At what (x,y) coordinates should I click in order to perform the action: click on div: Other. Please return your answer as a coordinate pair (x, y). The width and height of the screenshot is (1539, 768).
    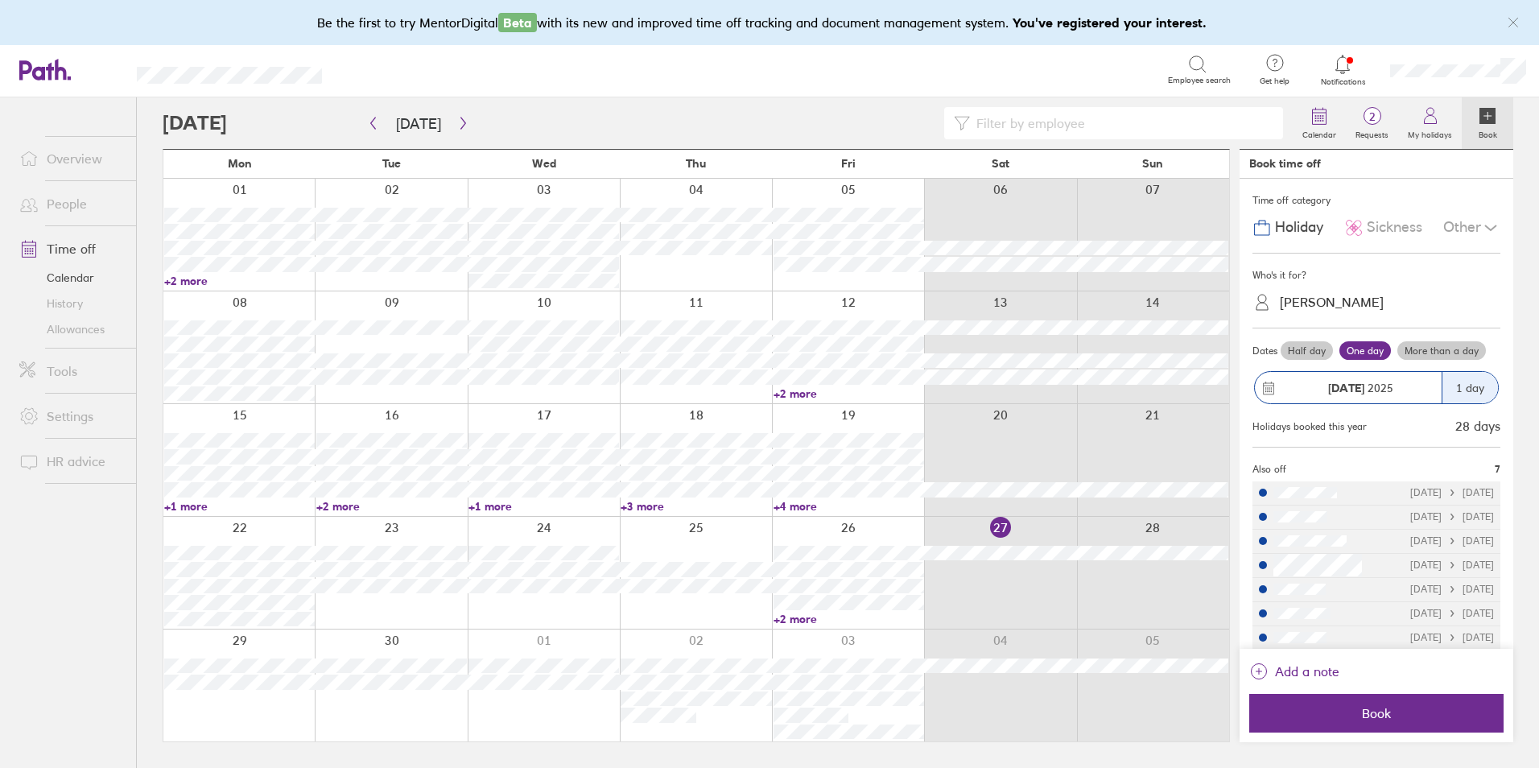
    Looking at the image, I should click on (1471, 228).